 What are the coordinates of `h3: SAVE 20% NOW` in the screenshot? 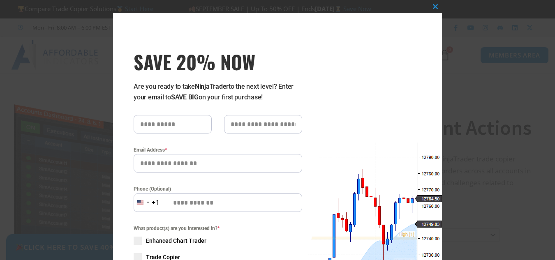 It's located at (218, 62).